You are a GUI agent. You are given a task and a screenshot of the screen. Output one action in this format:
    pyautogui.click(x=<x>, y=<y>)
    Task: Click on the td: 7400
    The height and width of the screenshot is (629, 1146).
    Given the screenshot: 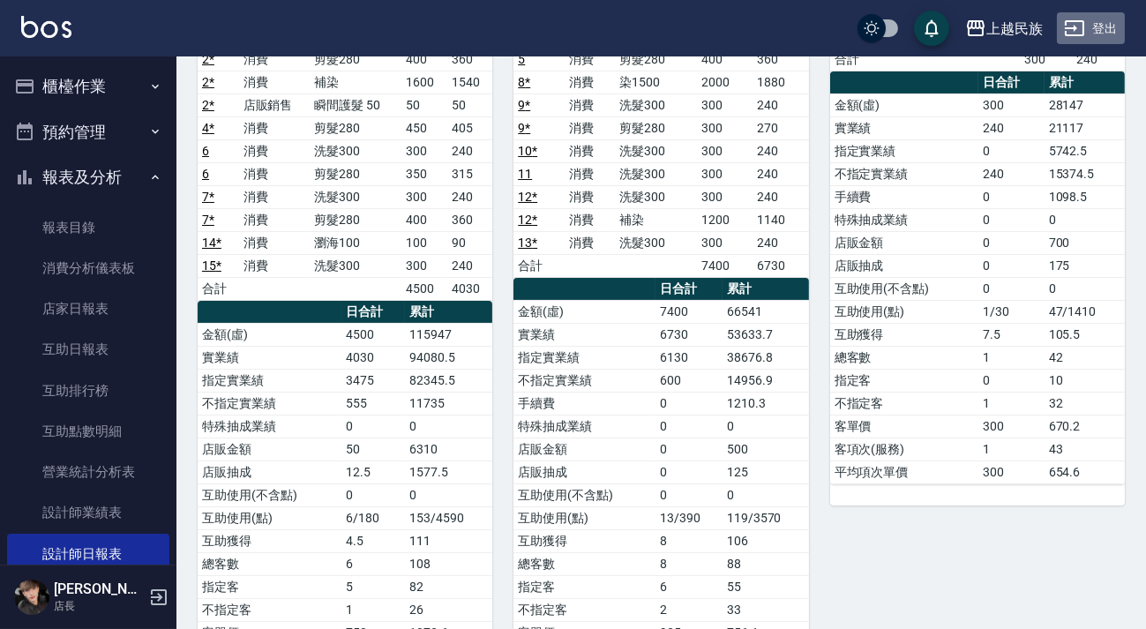 What is the action you would take?
    pyautogui.click(x=724, y=265)
    